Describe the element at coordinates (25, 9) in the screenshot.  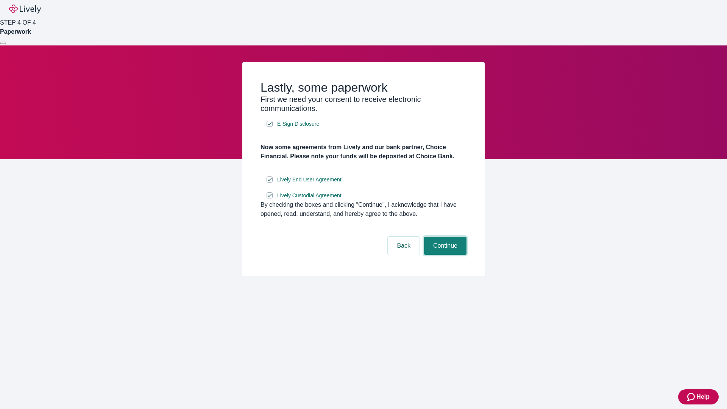
I see `img: Lively` at that location.